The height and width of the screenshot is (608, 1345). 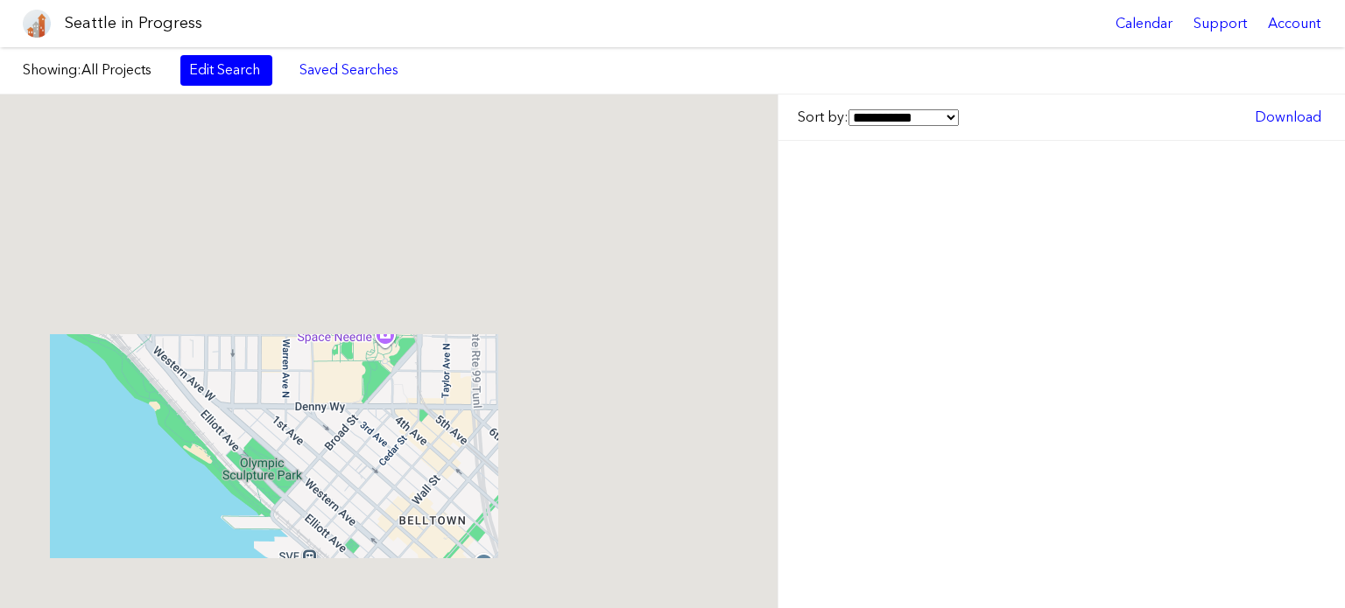 What do you see at coordinates (37, 24) in the screenshot?
I see `img: favicon-96x96.png` at bounding box center [37, 24].